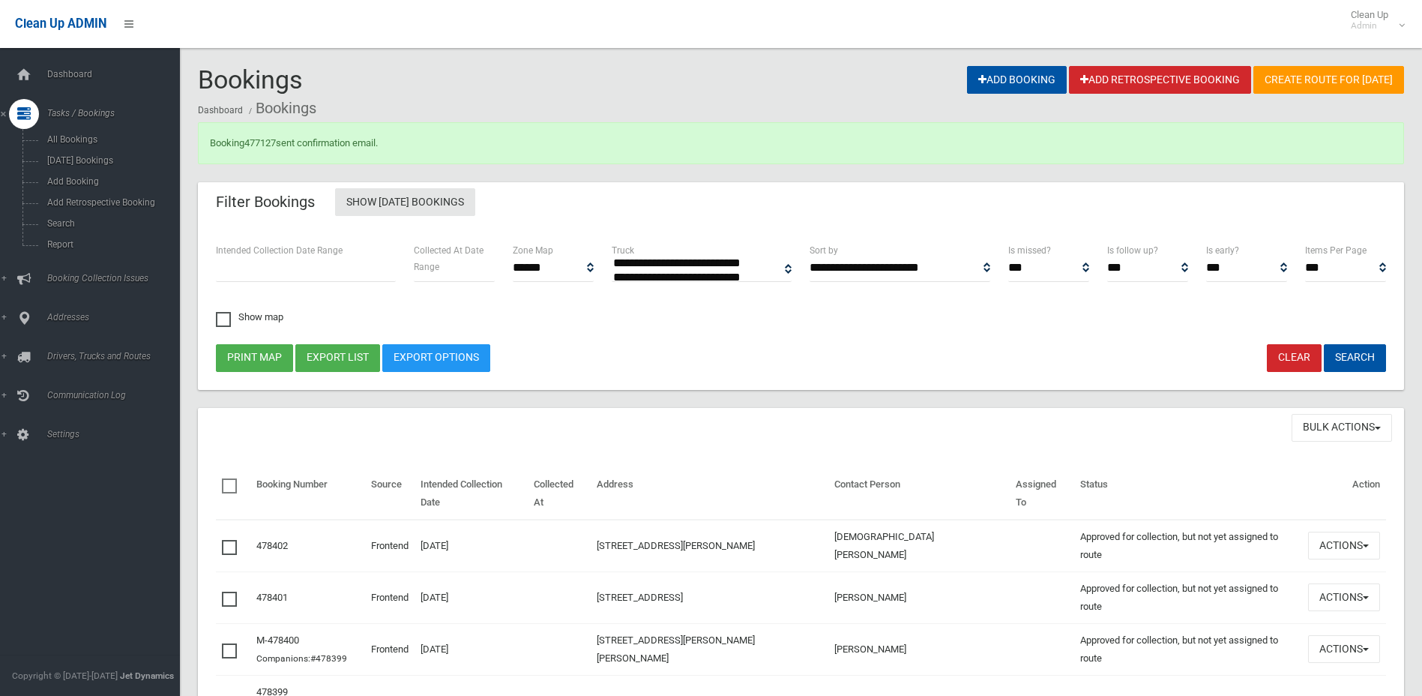 The image size is (1422, 696). I want to click on span: Add Retrospective Booking, so click(110, 202).